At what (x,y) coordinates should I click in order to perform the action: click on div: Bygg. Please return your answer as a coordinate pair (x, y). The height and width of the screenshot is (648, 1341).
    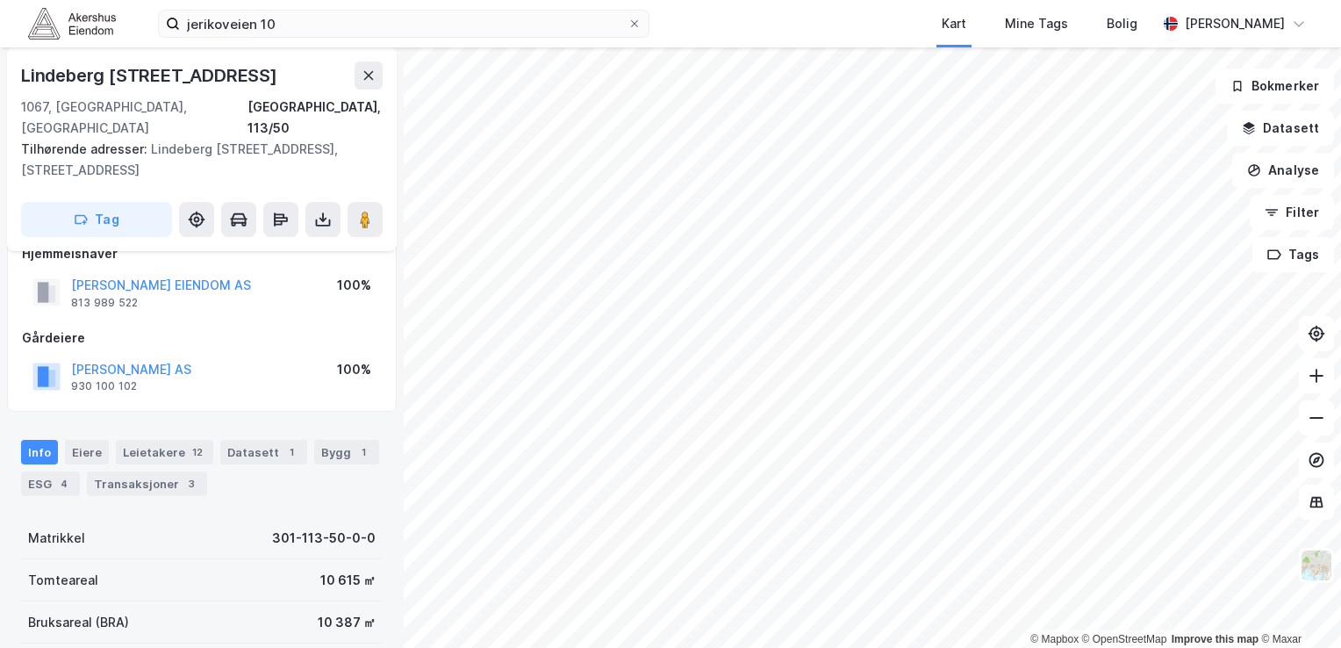
    Looking at the image, I should click on (347, 452).